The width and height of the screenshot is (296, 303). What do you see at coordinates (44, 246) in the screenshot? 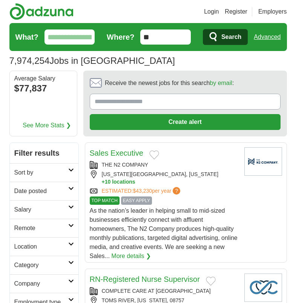
I see `a: Location` at bounding box center [44, 246].